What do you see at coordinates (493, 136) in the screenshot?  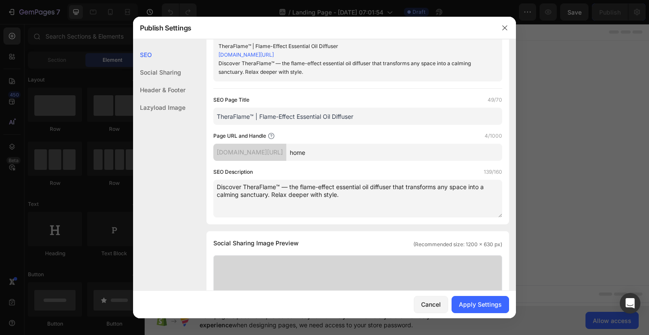 I see `label: 4/1000` at bounding box center [493, 136].